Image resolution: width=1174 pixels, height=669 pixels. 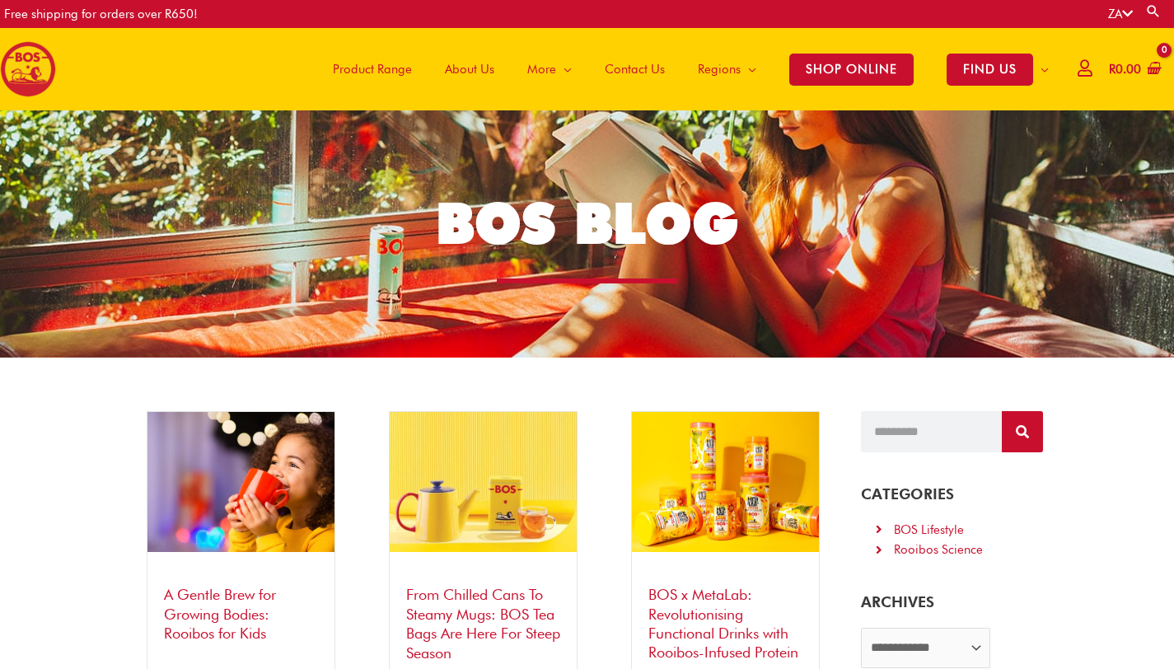 What do you see at coordinates (550, 69) in the screenshot?
I see `a: More` at bounding box center [550, 69].